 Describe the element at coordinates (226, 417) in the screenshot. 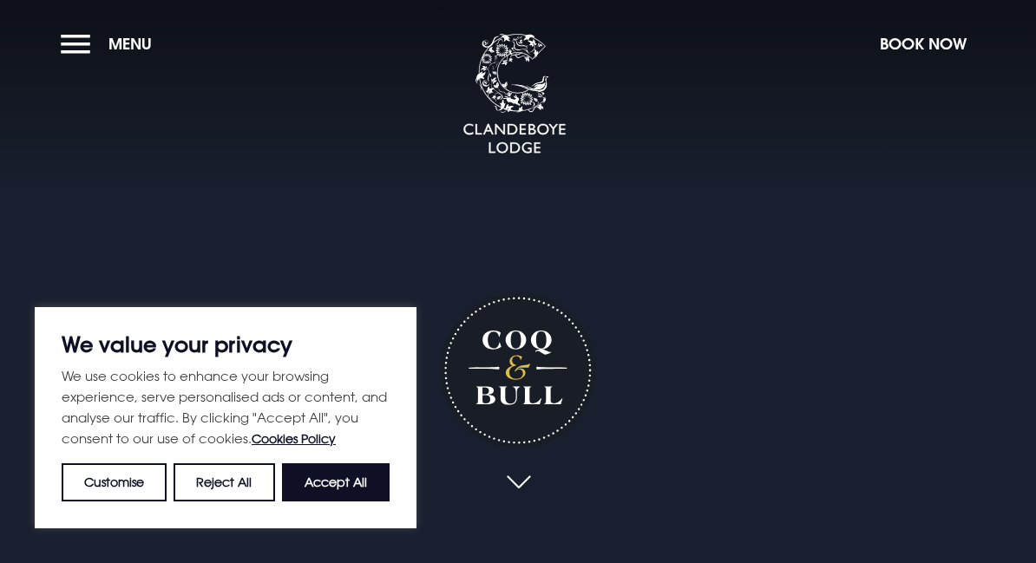

I see `div: We value your privacy` at that location.